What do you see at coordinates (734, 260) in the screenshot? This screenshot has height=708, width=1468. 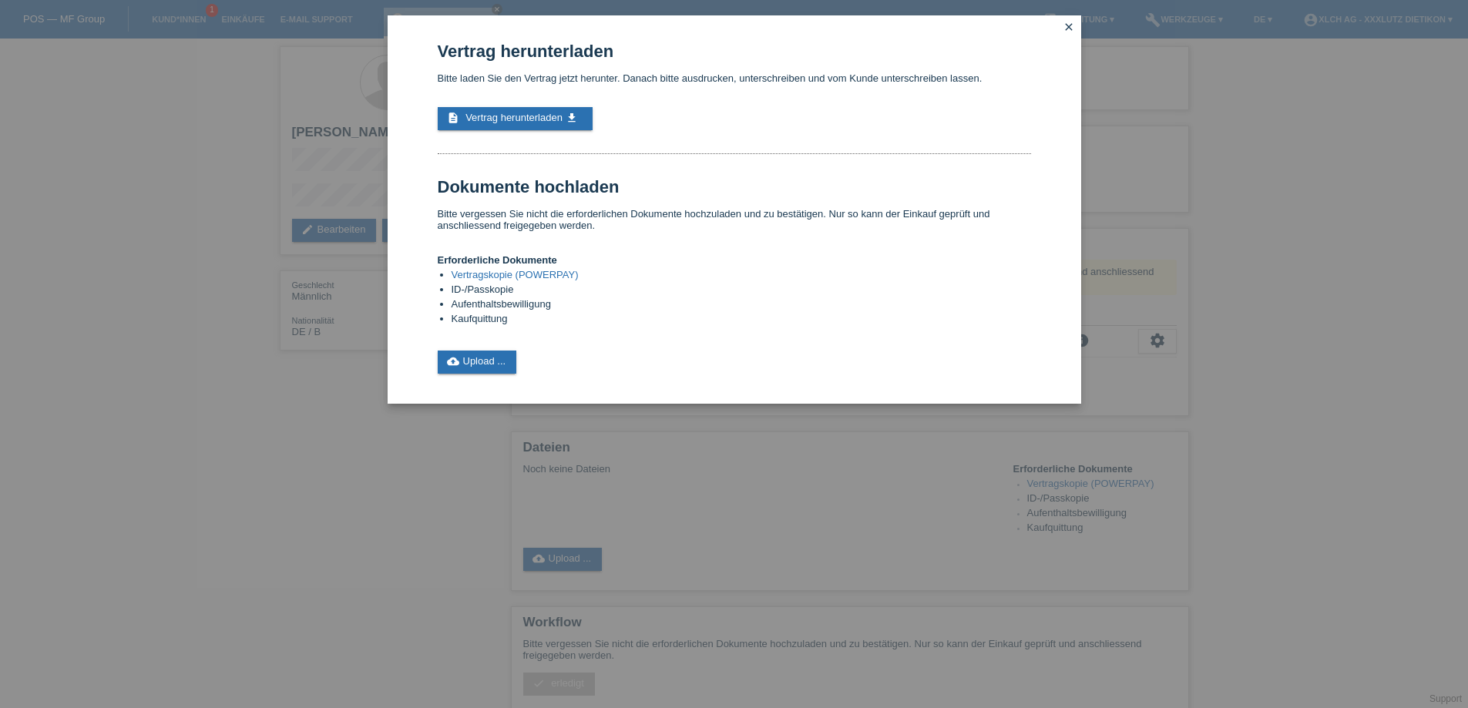 I see `h4: Erforderliche Dokumente` at bounding box center [734, 260].